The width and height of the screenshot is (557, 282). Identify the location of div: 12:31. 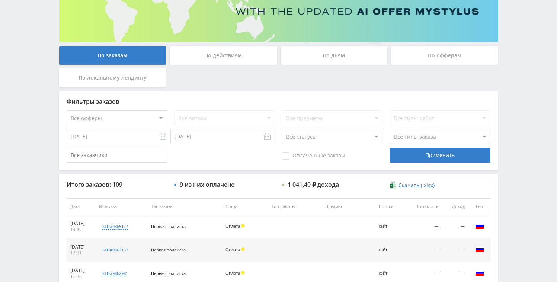
(81, 253).